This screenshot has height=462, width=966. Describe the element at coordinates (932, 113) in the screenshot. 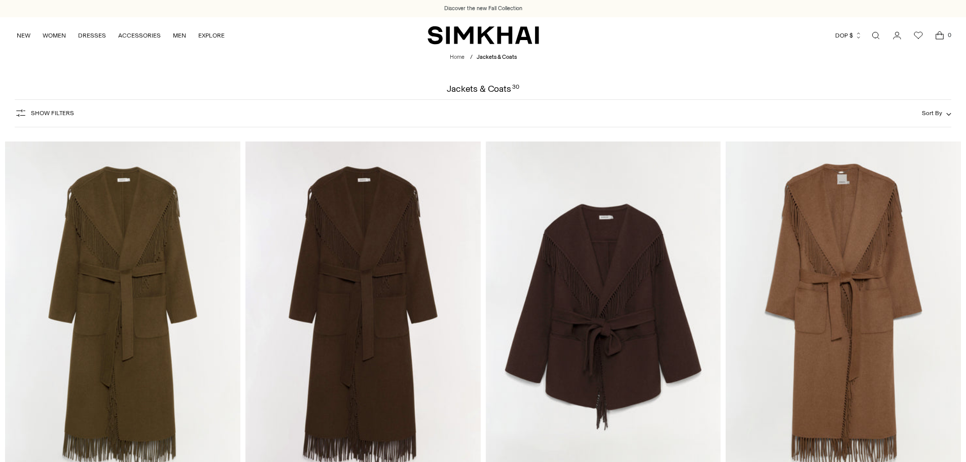

I see `span: Sort By` at that location.